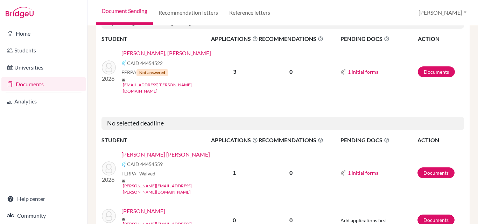 This screenshot has width=478, height=224. I want to click on a: Community, so click(43, 216).